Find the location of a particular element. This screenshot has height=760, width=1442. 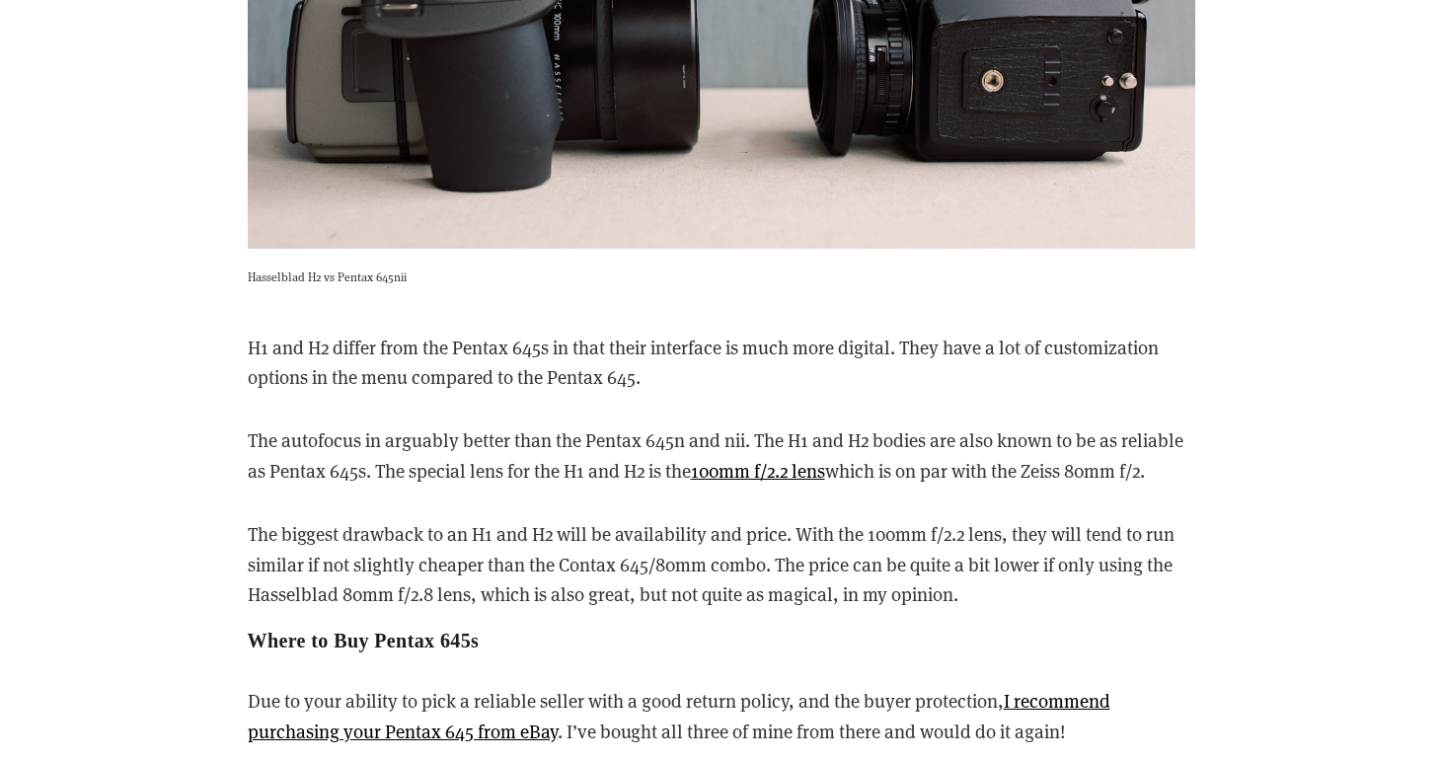

p: The biggest drawback to an H1 and H2 will be availability and price. With the 100mm f/2.2 lens, t... is located at coordinates (722, 564).